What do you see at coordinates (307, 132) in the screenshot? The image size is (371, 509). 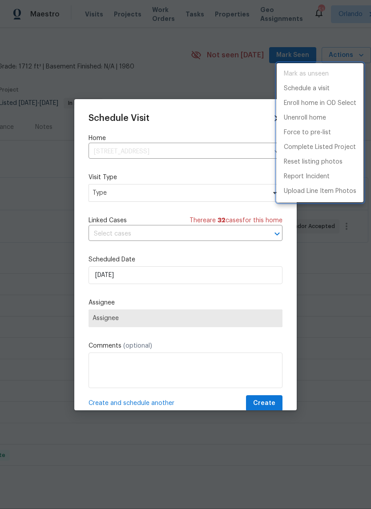 I see `p: Force to pre-list` at bounding box center [307, 132].